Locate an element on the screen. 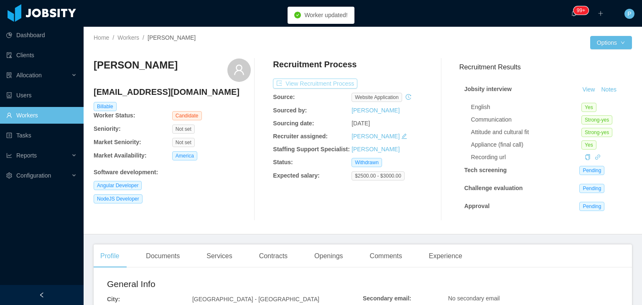  i: icon: line-chart is located at coordinates (9, 155).